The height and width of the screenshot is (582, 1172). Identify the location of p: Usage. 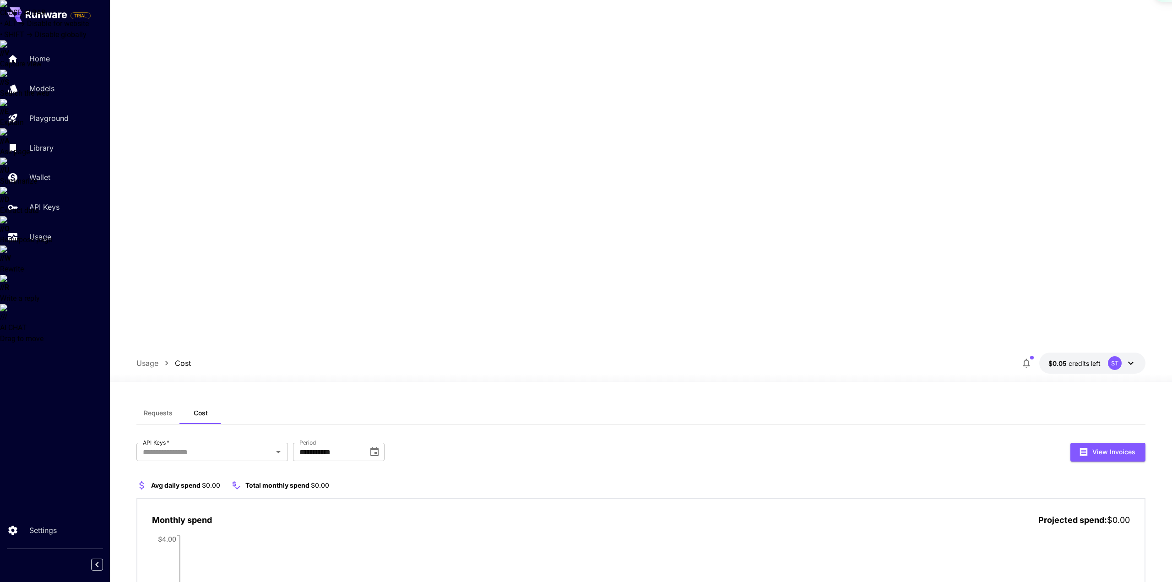
(147, 363).